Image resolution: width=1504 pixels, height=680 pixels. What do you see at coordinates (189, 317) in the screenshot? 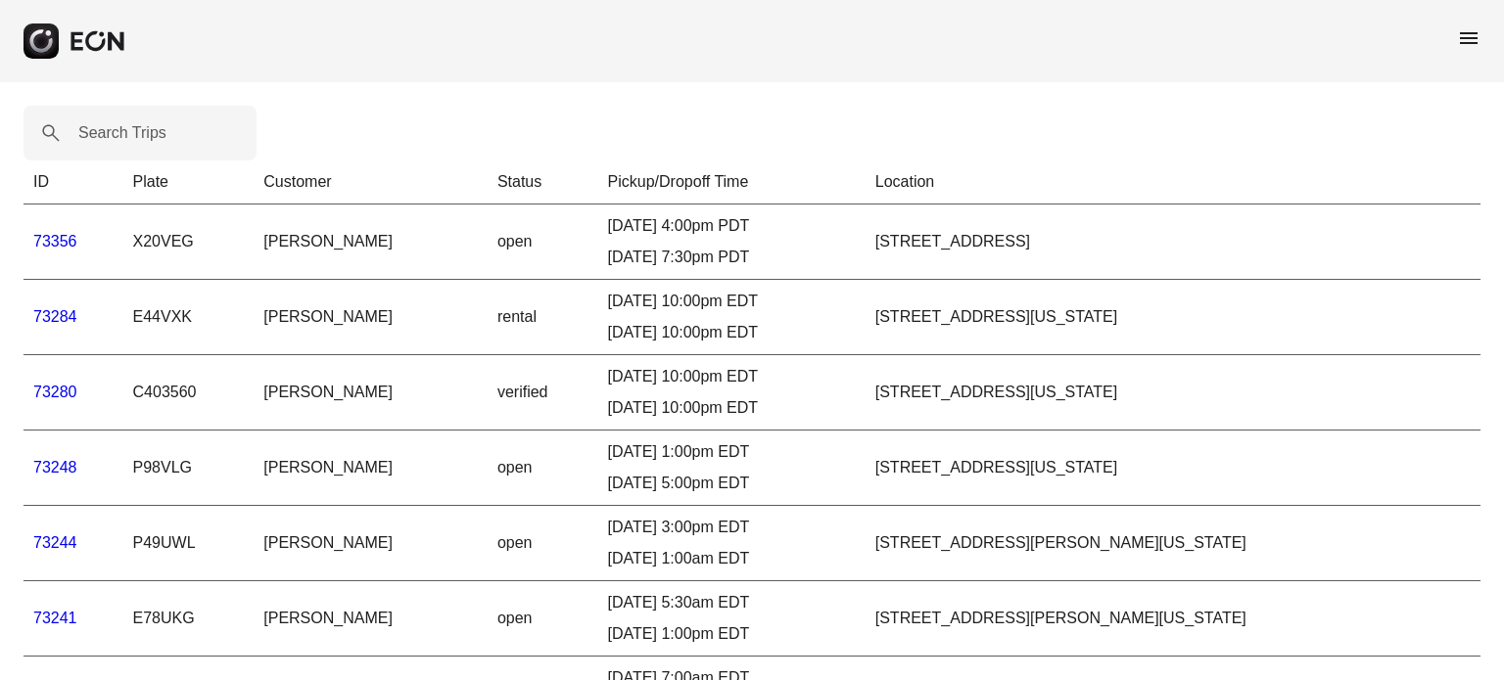
I see `td: E44VXK` at bounding box center [189, 317].